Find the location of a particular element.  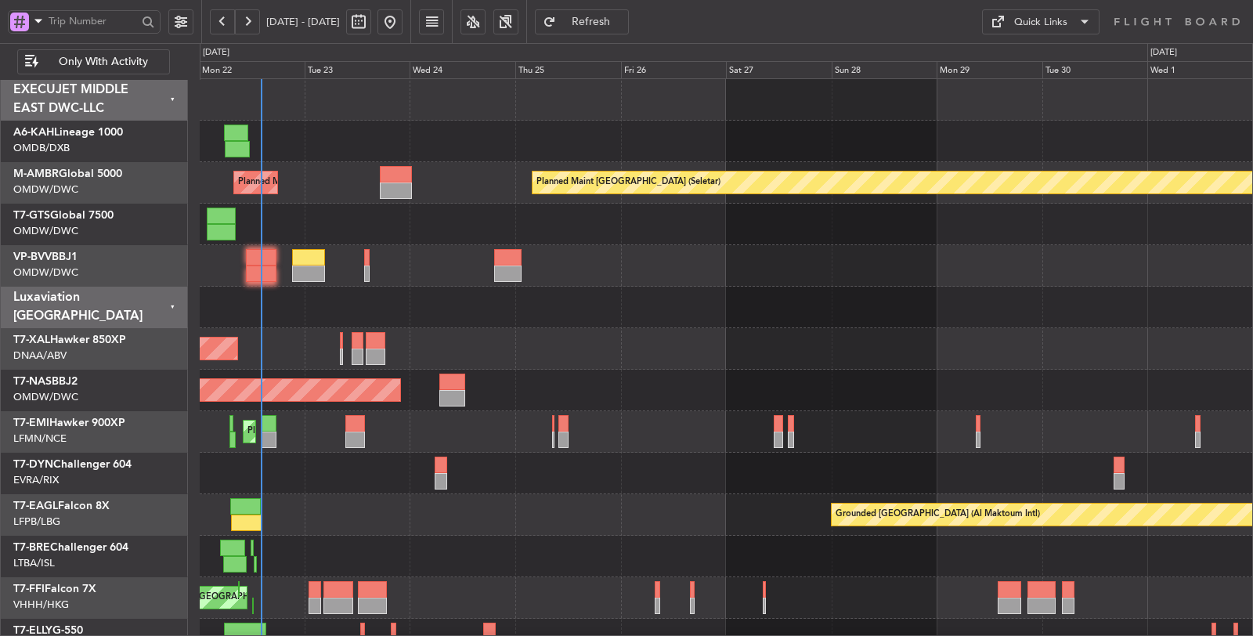

span: T7-NAS is located at coordinates (32, 381).